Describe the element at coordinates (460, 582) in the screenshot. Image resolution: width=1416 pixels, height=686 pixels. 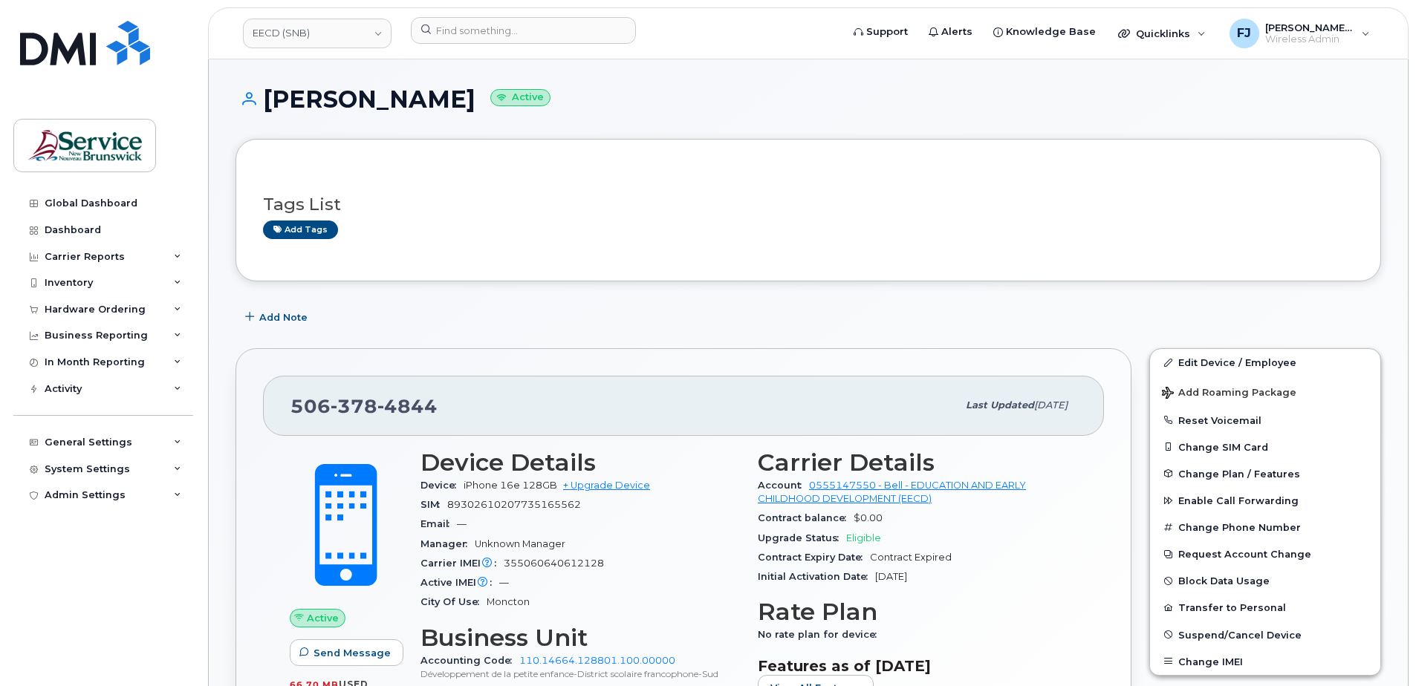
I see `span: Active IMEI` at that location.